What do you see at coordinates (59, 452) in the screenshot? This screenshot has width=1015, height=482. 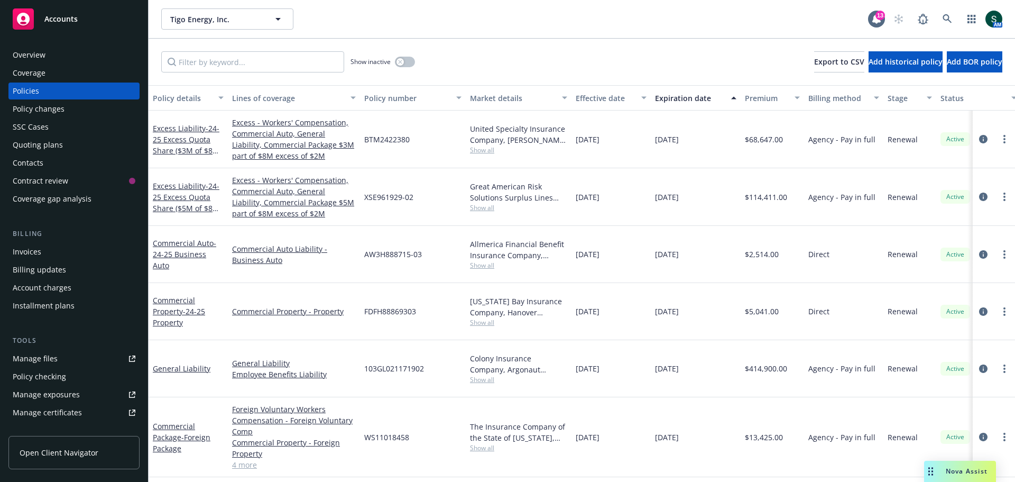 I see `span: Open Client Navigator` at bounding box center [59, 452].